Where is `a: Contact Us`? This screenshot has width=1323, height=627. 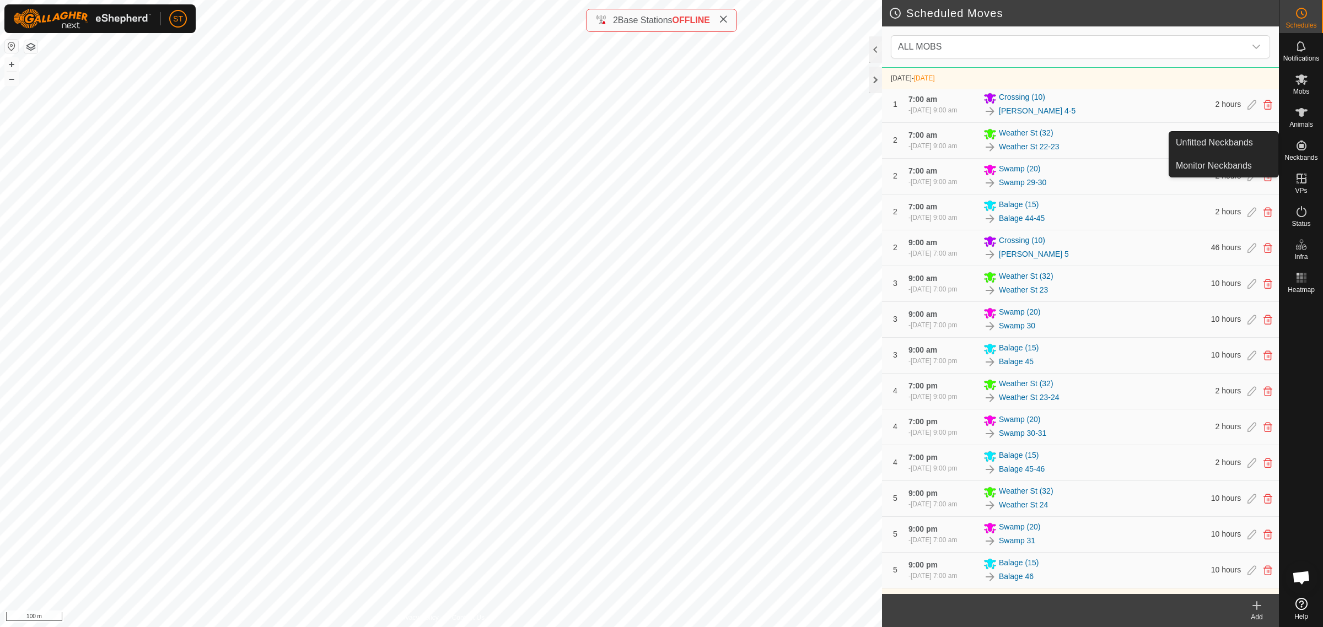
a: Contact Us is located at coordinates (468, 618).